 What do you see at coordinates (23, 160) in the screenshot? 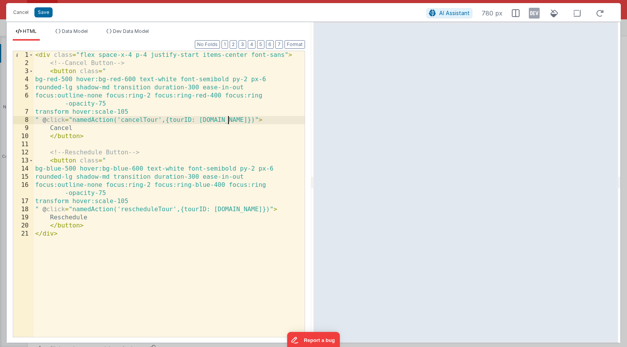
I see `div: 13` at bounding box center [23, 160].